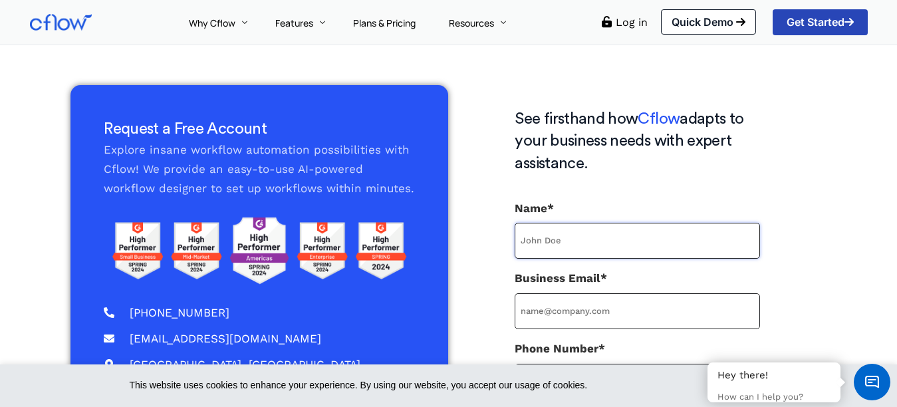  What do you see at coordinates (294, 23) in the screenshot?
I see `span: Features` at bounding box center [294, 23].